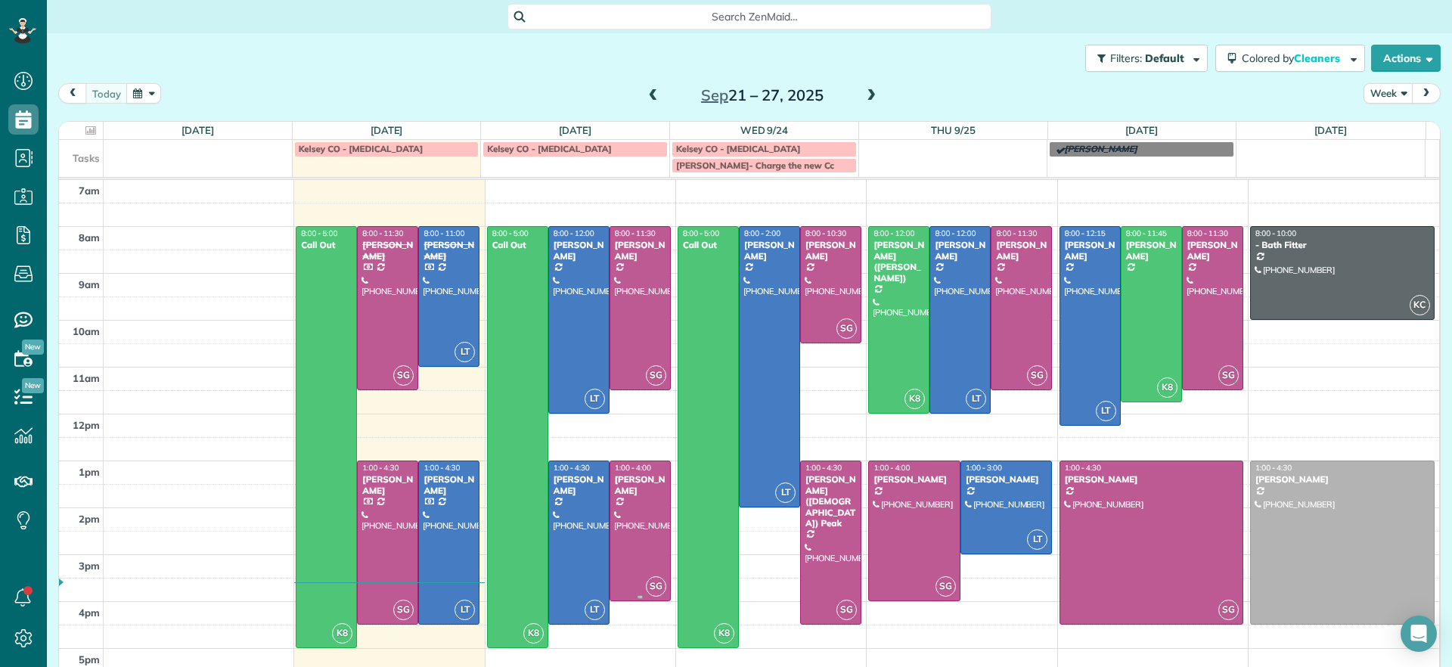 The width and height of the screenshot is (1452, 667). Describe the element at coordinates (1420, 305) in the screenshot. I see `span: KC` at that location.